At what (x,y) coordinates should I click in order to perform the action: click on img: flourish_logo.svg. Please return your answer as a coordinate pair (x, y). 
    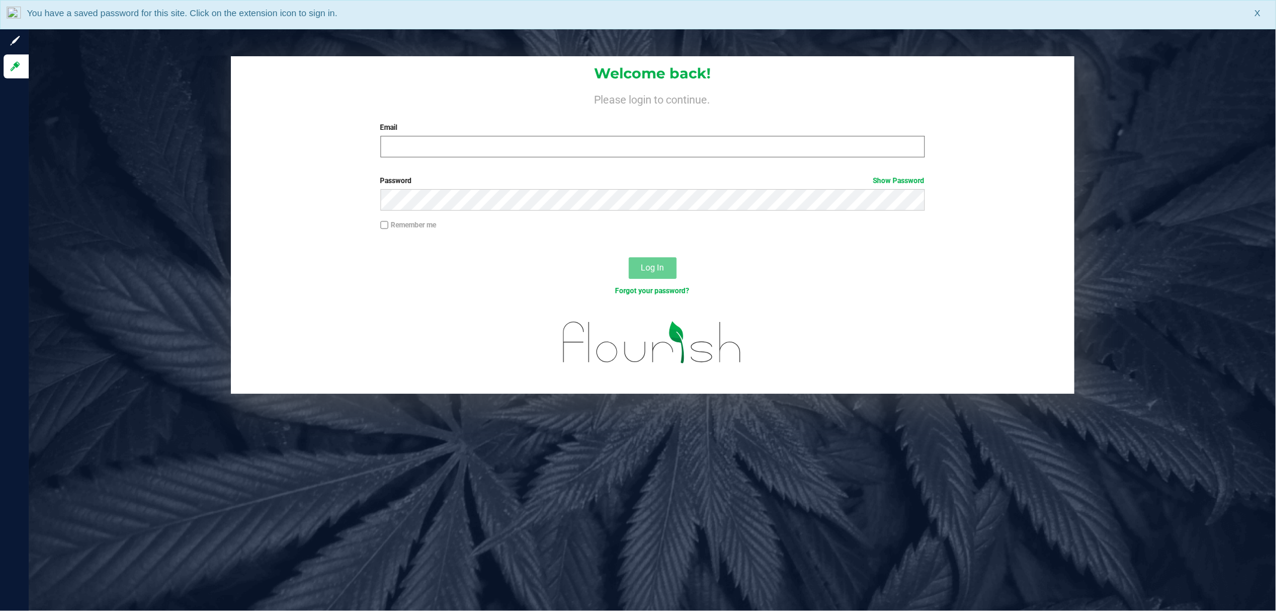
    Looking at the image, I should click on (652, 342).